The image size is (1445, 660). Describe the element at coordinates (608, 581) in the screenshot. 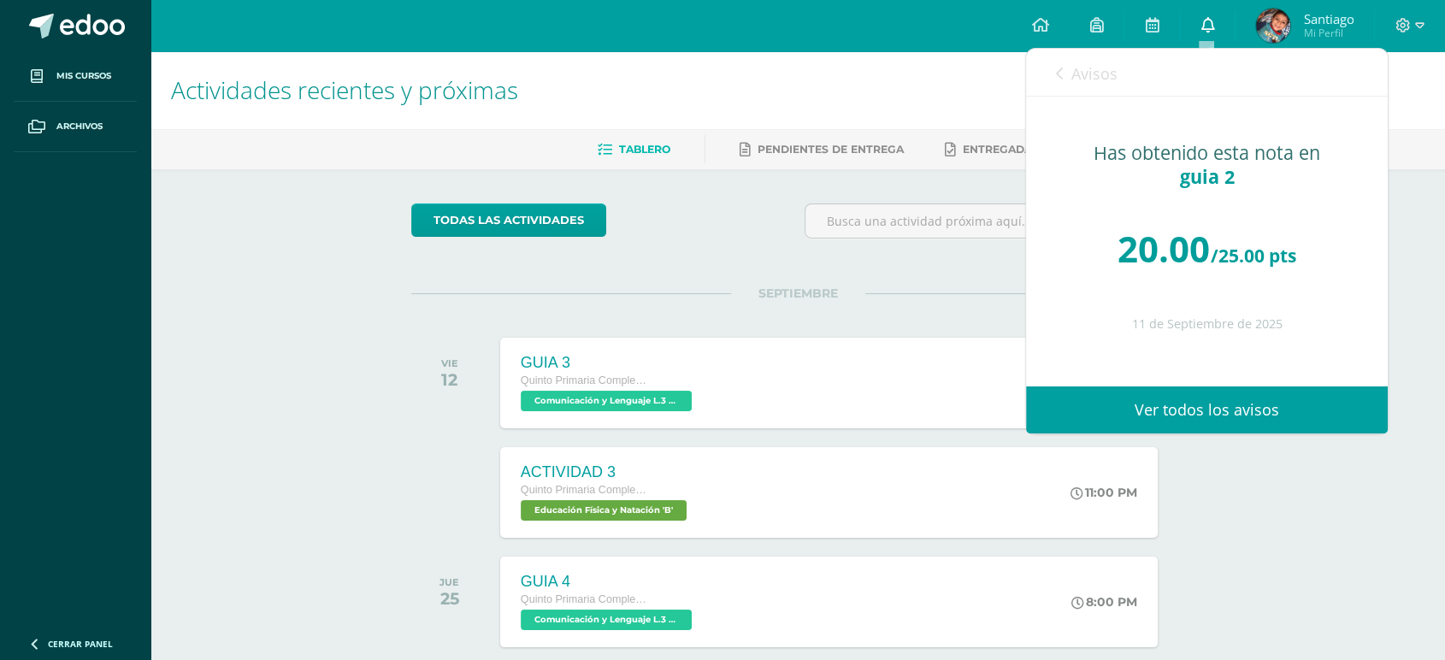

I see `div: GUIA 4` at that location.